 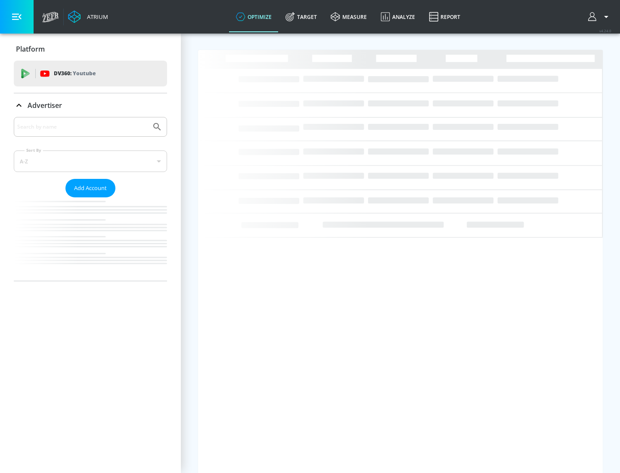 I want to click on a: Analyze, so click(x=398, y=17).